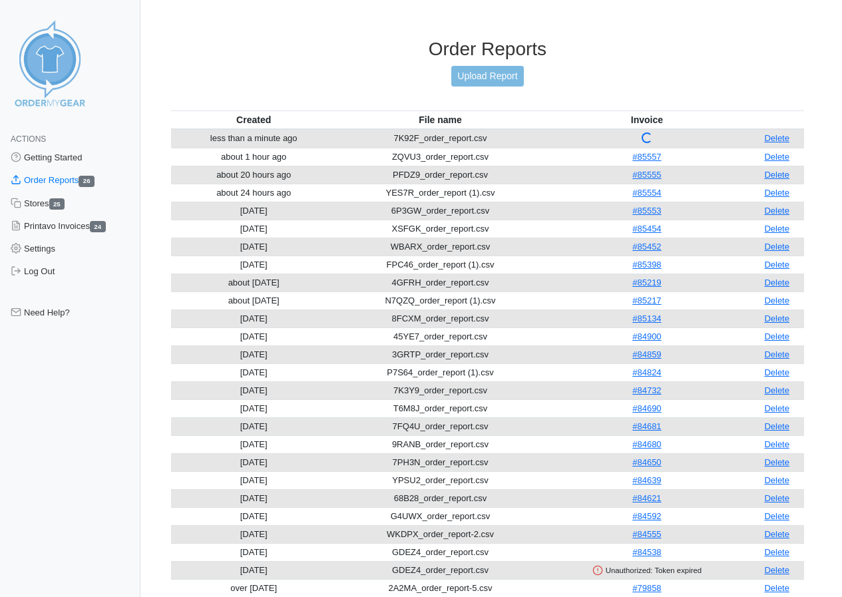 The width and height of the screenshot is (842, 597). Describe the element at coordinates (441, 354) in the screenshot. I see `td: 3GRTP_order_report.csv` at that location.